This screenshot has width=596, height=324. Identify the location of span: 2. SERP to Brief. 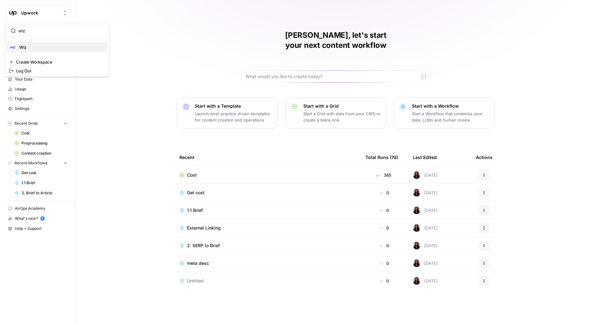
(203, 246).